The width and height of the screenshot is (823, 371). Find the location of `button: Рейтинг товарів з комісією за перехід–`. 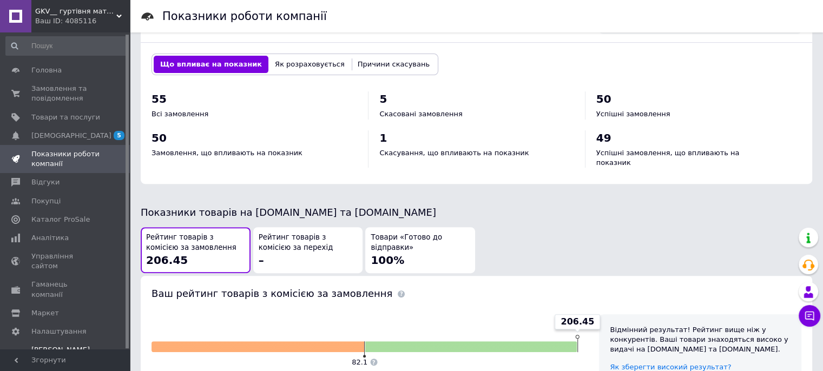

button: Рейтинг товарів з комісією за перехід– is located at coordinates (308, 250).